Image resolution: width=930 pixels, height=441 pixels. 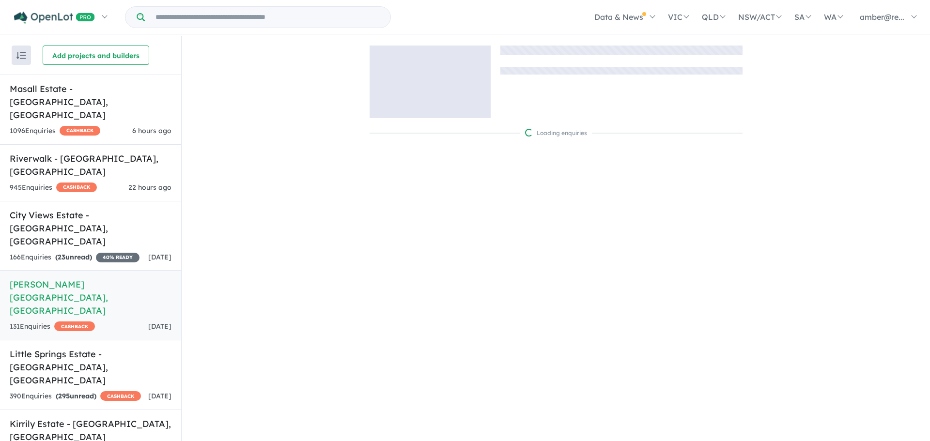 I want to click on div: Loading enquiries, so click(x=556, y=133).